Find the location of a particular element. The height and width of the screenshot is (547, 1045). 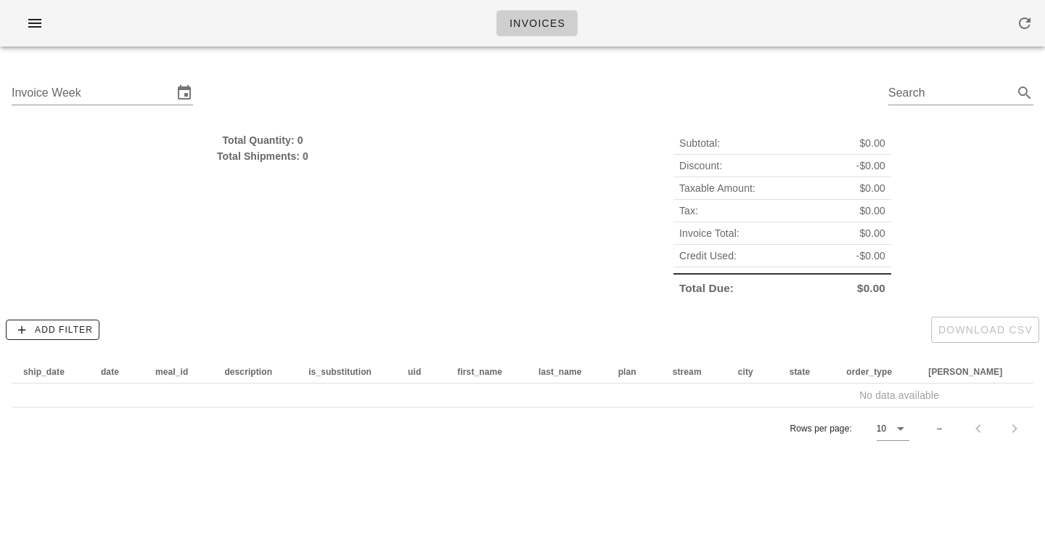

span: state is located at coordinates (800, 372).